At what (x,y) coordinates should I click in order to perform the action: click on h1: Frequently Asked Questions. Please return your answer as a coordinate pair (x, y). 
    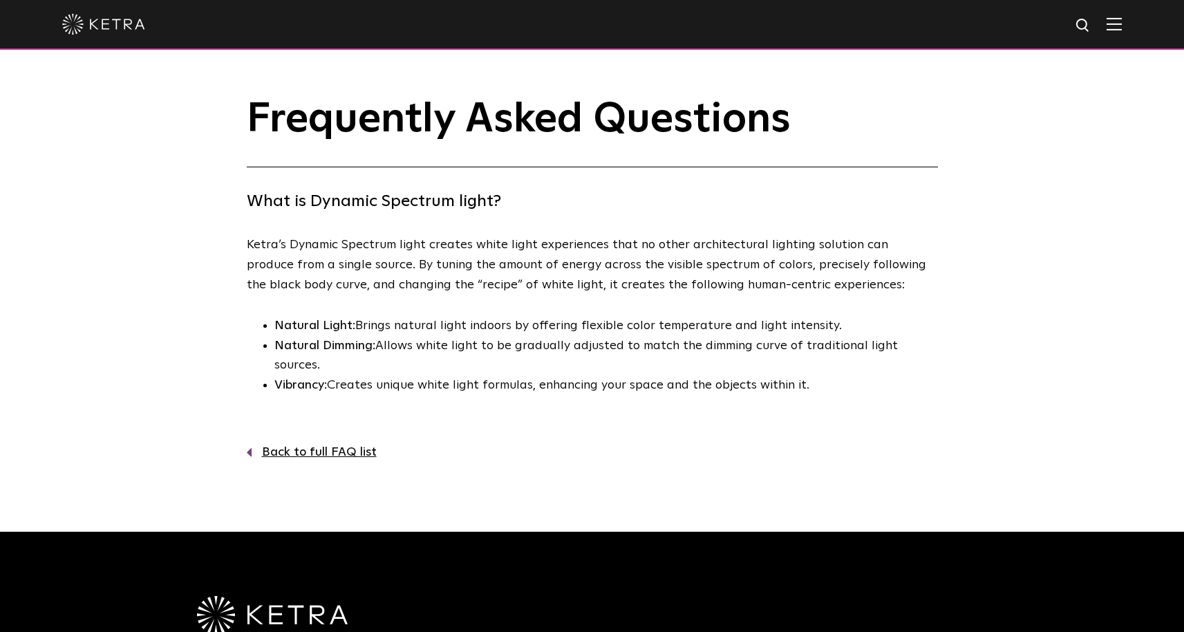
    Looking at the image, I should click on (592, 132).